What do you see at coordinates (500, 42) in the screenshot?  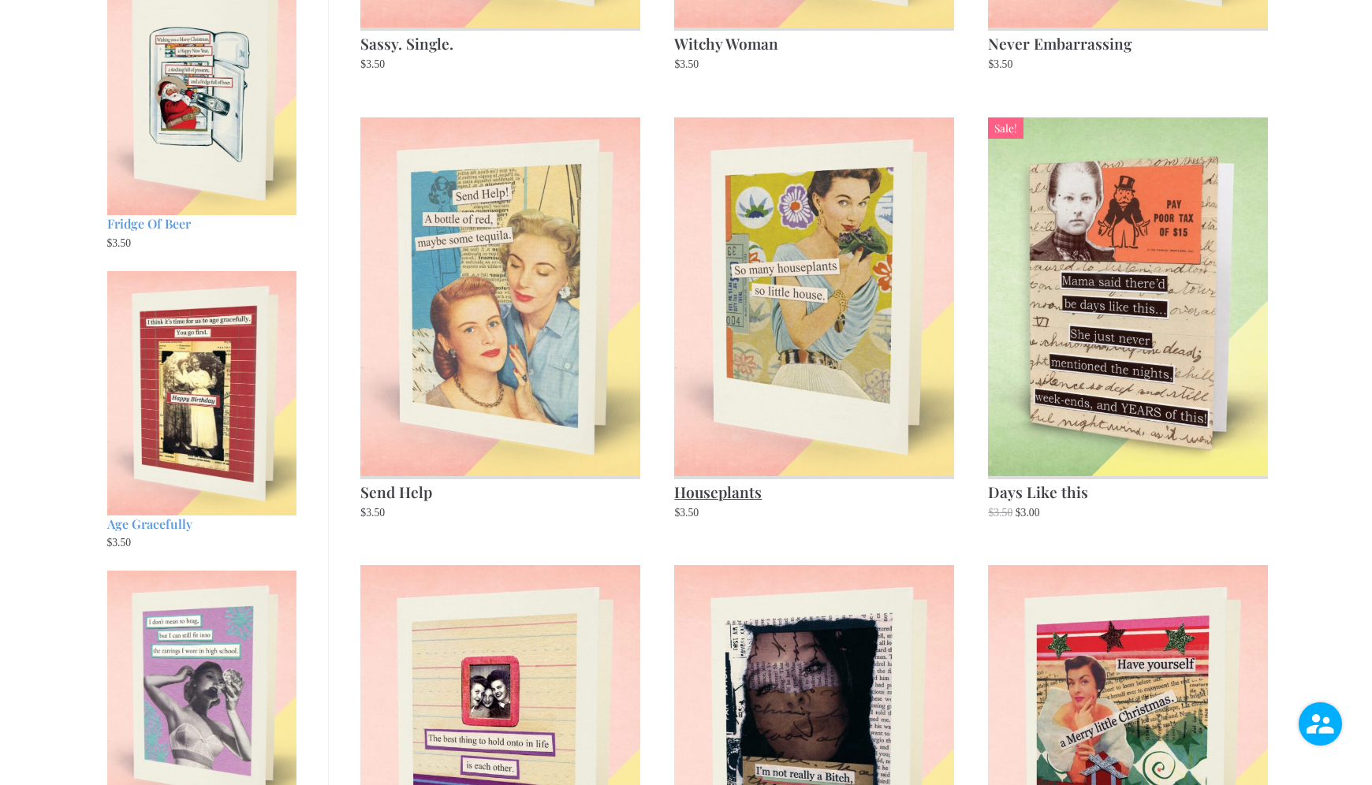 I see `h2: Sassy. Single.` at bounding box center [500, 42].